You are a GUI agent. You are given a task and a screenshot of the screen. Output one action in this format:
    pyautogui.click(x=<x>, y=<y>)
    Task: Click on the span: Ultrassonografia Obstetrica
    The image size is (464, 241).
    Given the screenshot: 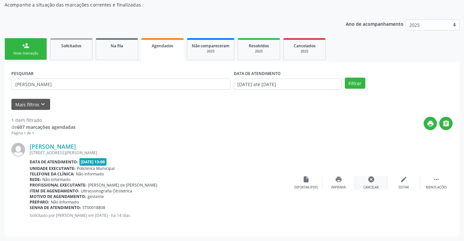 What is the action you would take?
    pyautogui.click(x=107, y=191)
    